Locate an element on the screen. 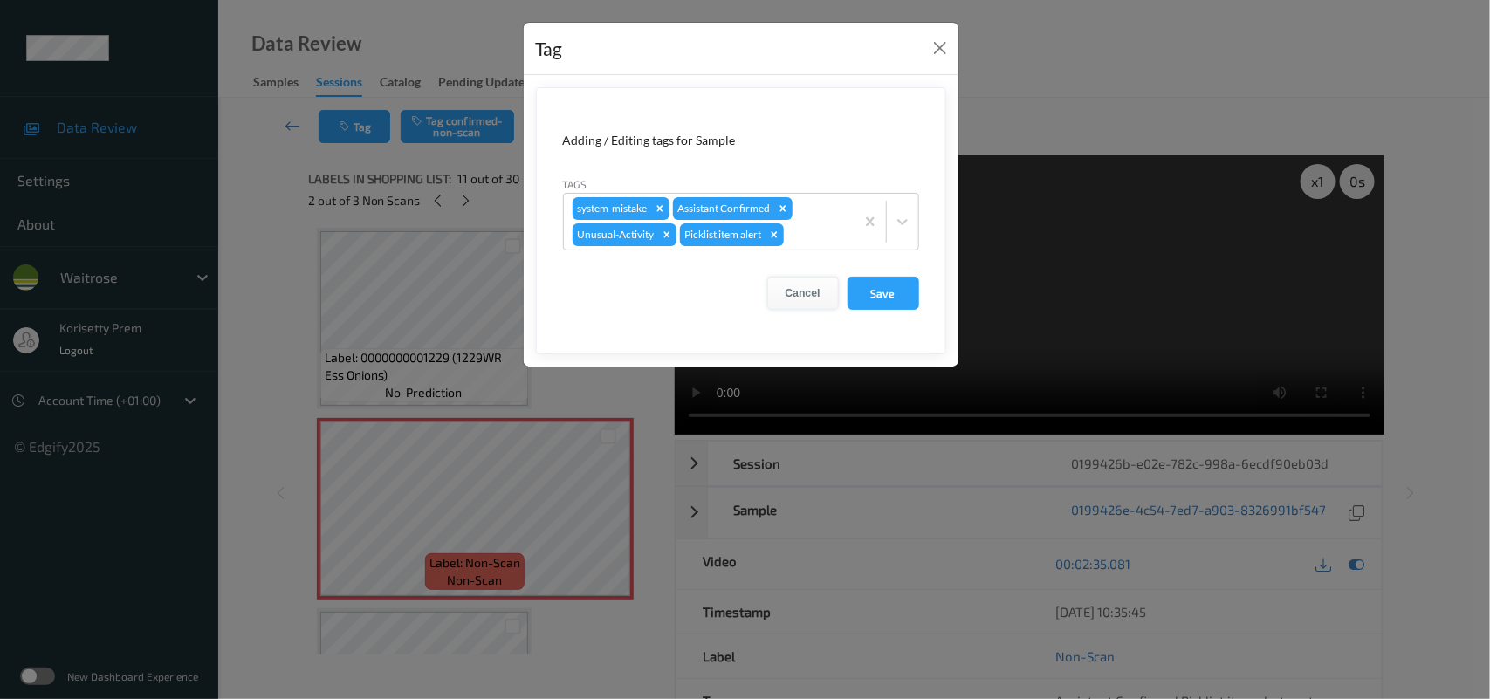  div: Adding / Editing tags for Sample is located at coordinates (741, 141).